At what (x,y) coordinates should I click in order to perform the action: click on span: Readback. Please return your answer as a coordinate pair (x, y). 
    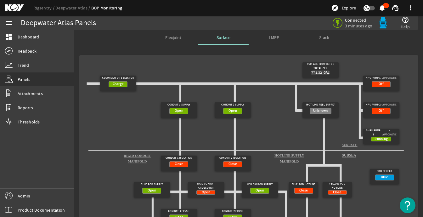
    Looking at the image, I should click on (27, 51).